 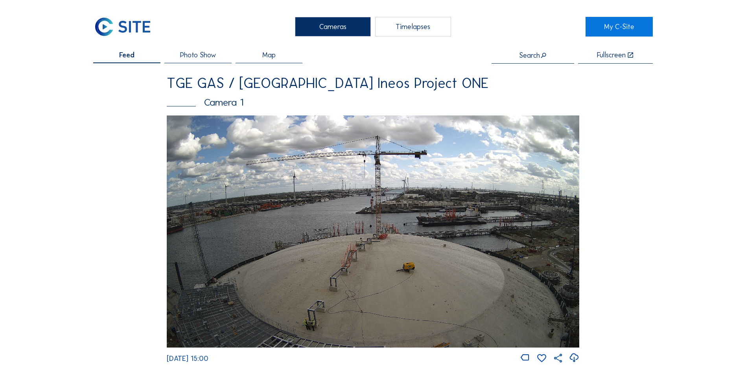 What do you see at coordinates (373, 232) in the screenshot?
I see `img: Image` at bounding box center [373, 232].